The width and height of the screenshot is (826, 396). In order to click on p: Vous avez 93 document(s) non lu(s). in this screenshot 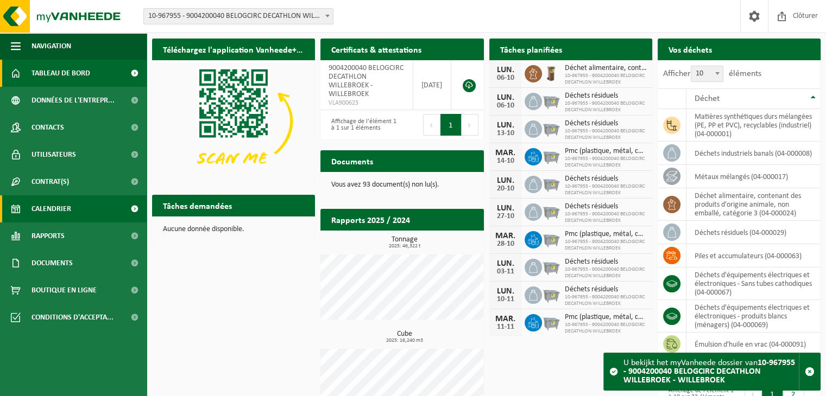, I will do `click(402, 185)`.